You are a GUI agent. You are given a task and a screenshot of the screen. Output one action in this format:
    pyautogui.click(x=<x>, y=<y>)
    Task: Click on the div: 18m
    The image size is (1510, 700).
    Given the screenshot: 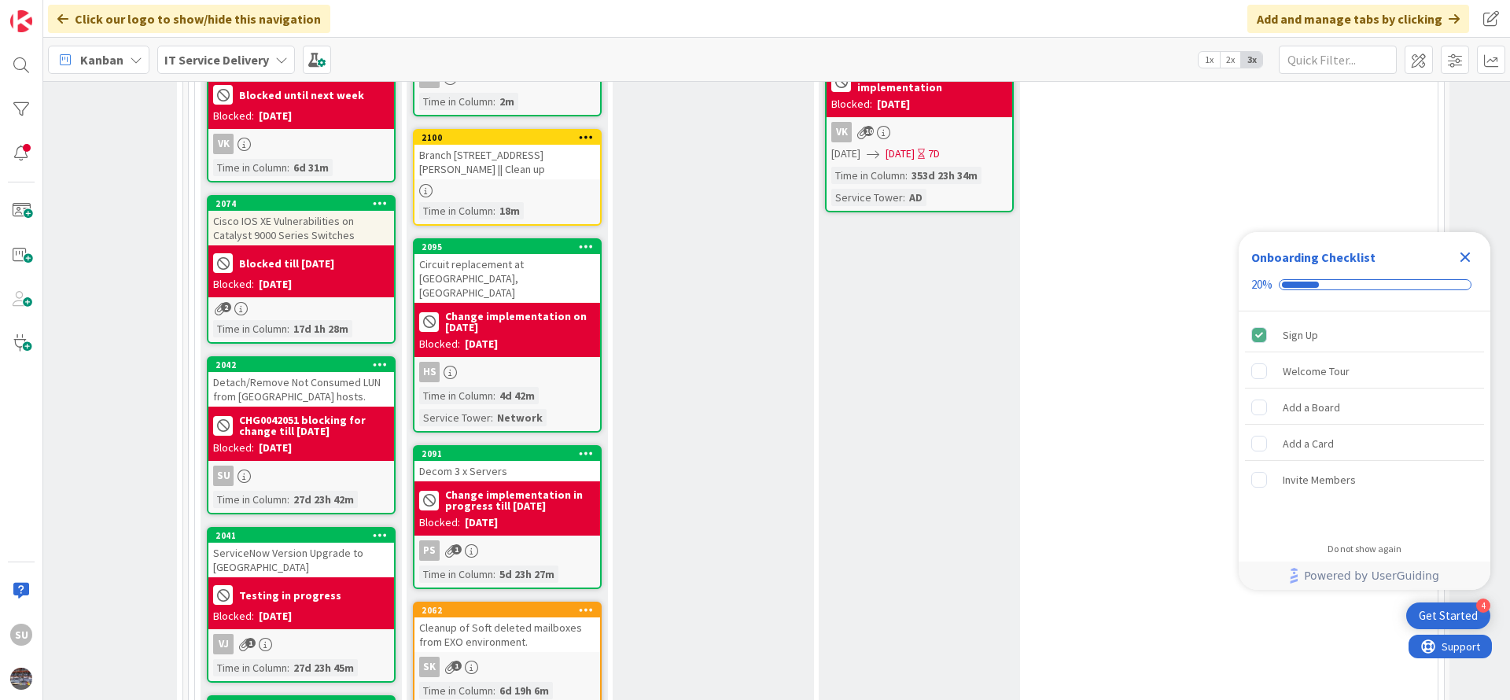 What is the action you would take?
    pyautogui.click(x=510, y=211)
    